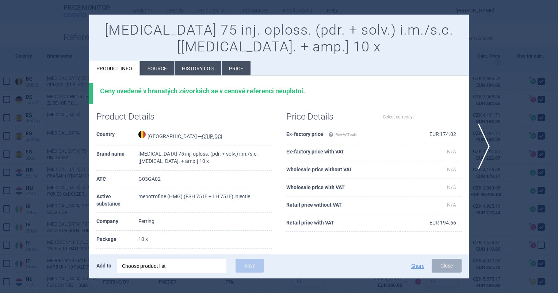  Describe the element at coordinates (198, 68) in the screenshot. I see `li: History log` at that location.